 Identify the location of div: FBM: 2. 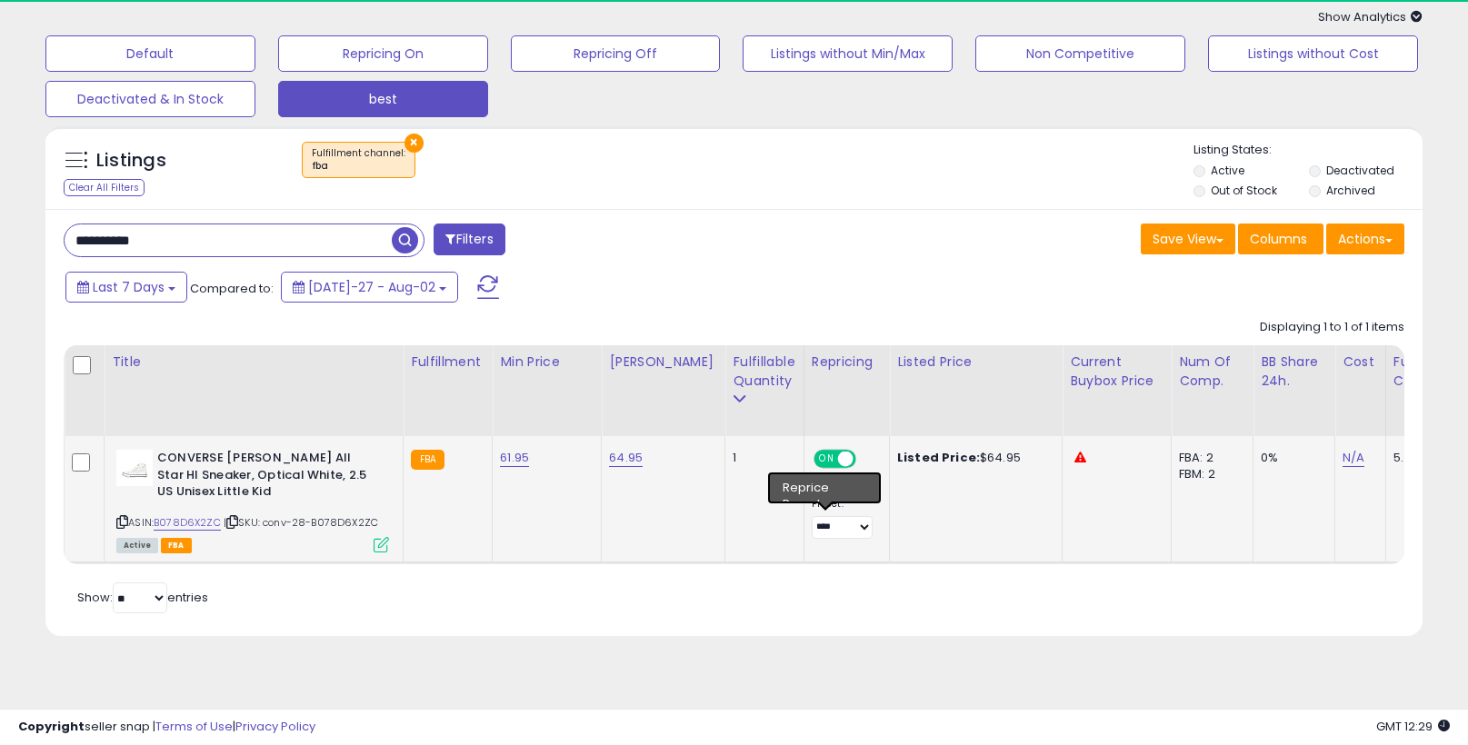
(1209, 474).